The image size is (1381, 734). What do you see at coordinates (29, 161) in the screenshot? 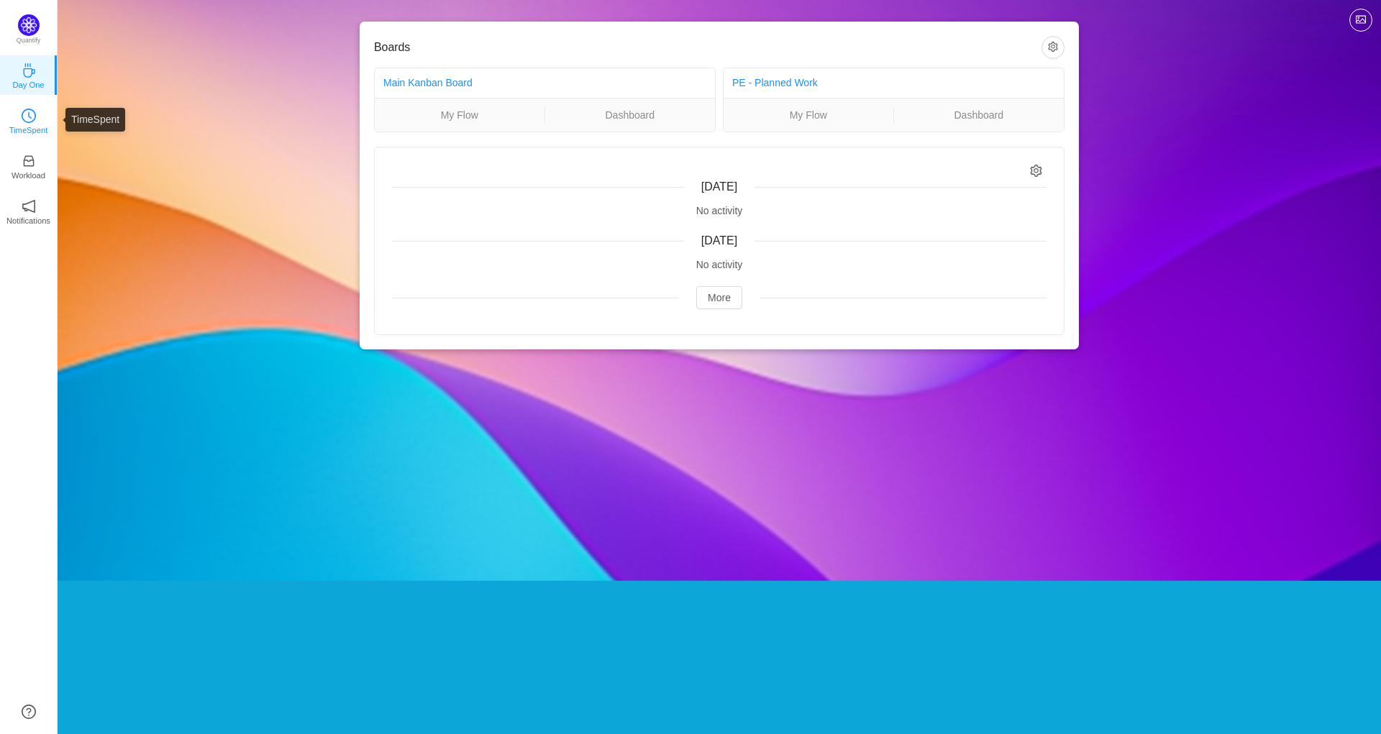
I see `i: icon: inbox` at bounding box center [29, 161].